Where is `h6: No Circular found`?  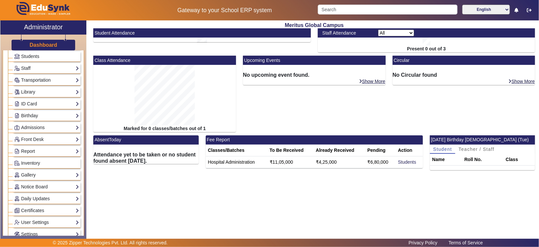 h6: No Circular found is located at coordinates (464, 75).